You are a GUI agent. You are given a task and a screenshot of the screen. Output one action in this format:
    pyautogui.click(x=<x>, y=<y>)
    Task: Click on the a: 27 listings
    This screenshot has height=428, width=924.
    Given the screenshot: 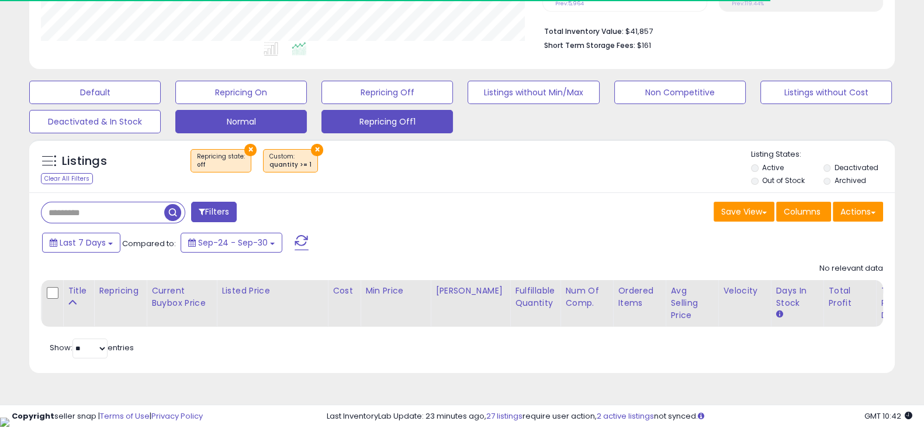 What is the action you would take?
    pyautogui.click(x=504, y=415)
    